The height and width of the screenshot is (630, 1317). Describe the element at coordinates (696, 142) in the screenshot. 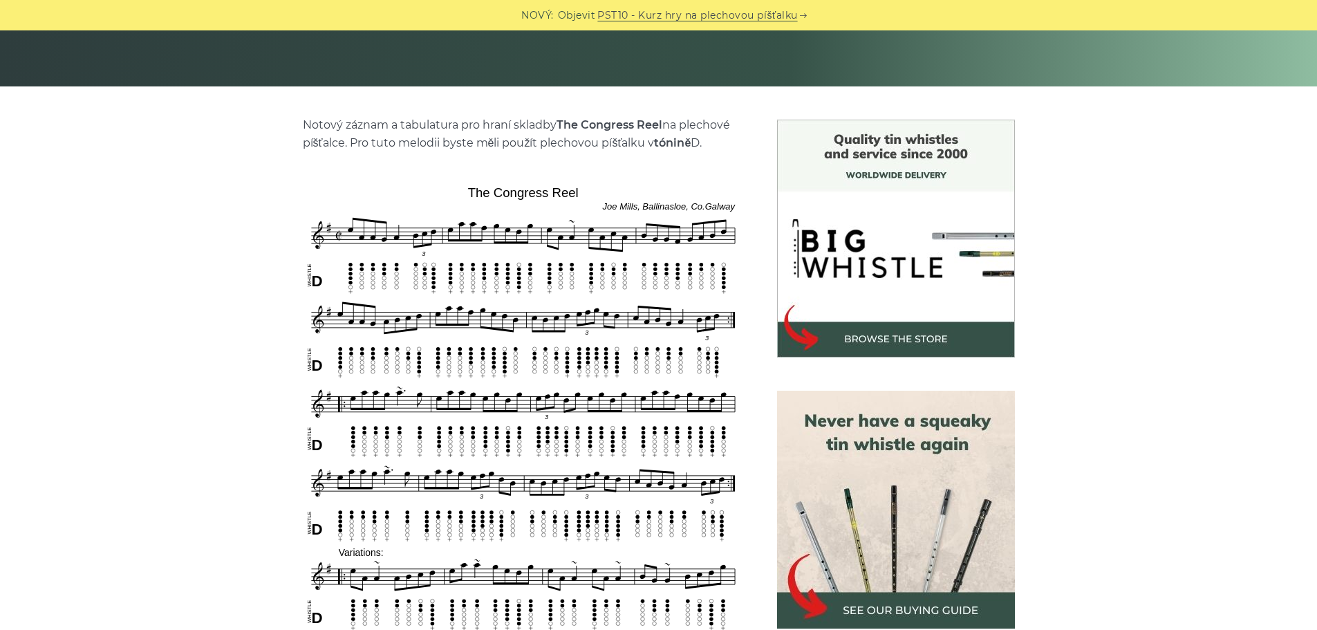

I see `font: D.` at that location.